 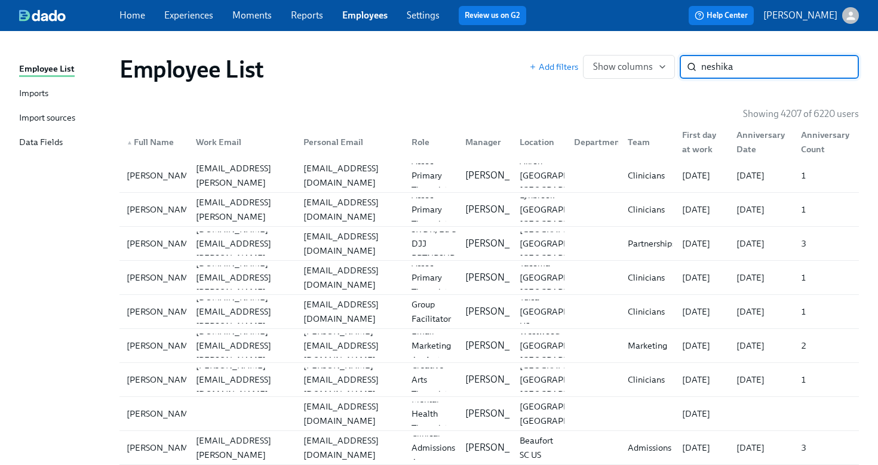 I want to click on div: Imports, so click(x=33, y=94).